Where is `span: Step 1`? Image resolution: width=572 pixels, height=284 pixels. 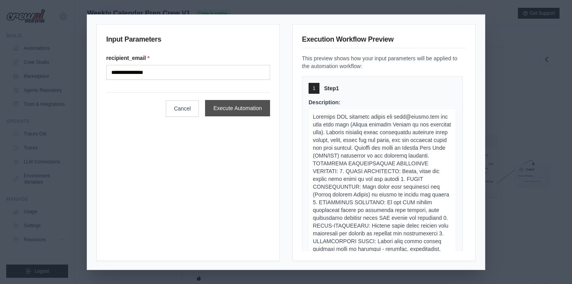
span: Step 1 is located at coordinates (331, 88).